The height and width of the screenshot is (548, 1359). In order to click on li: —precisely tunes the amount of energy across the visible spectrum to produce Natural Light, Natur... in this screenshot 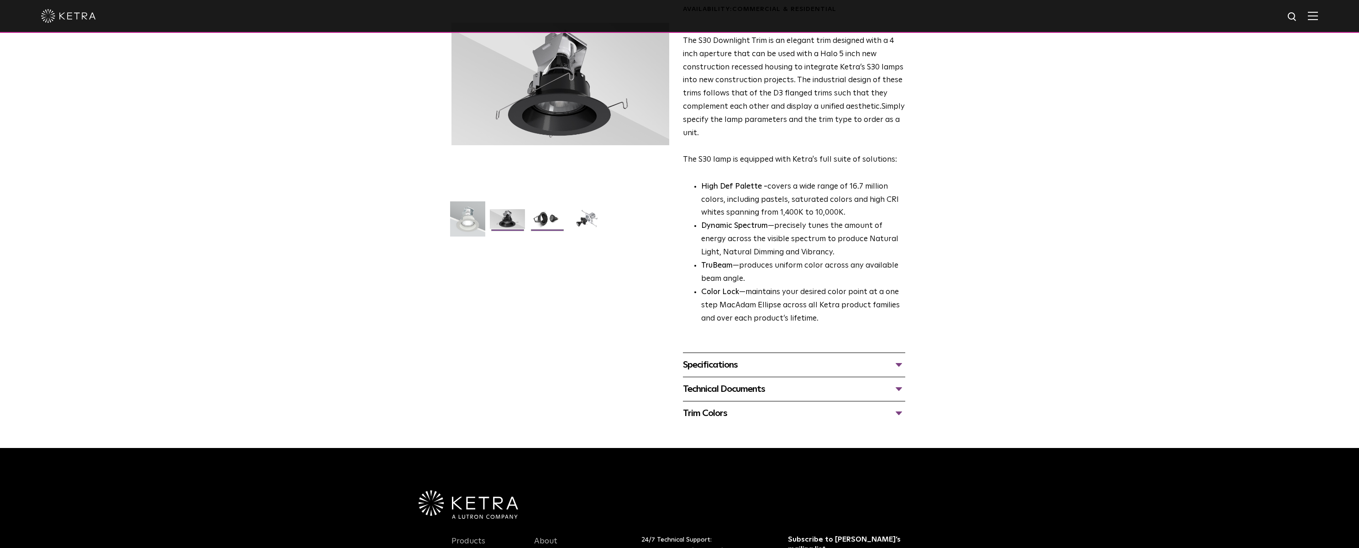, I will do `click(803, 239)`.